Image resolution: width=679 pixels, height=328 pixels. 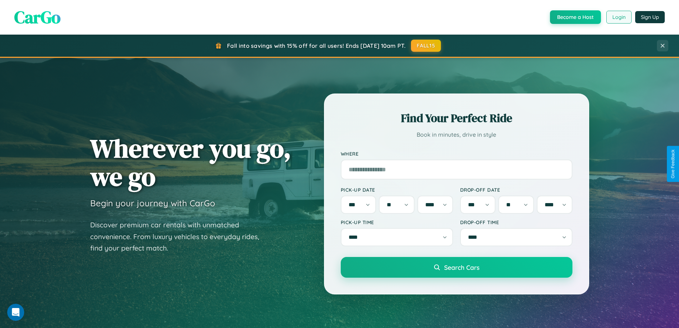 I want to click on label: Pick-up Date, so click(x=397, y=189).